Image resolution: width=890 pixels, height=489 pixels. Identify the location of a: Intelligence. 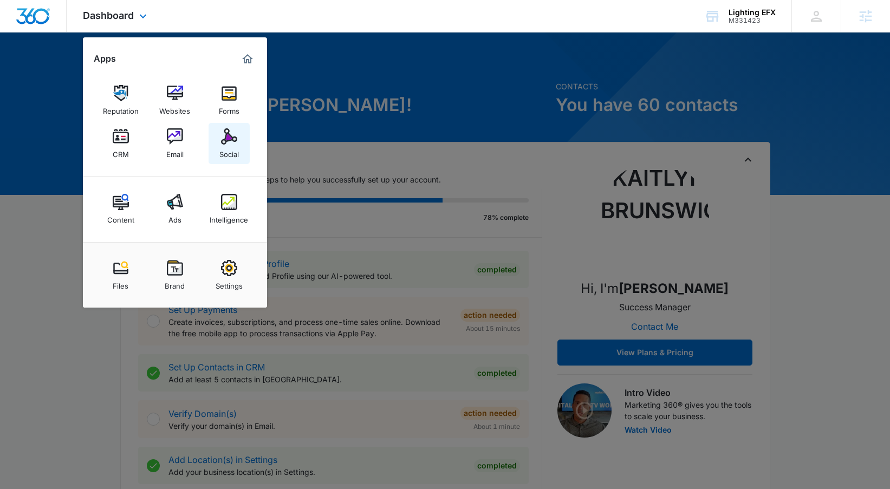
(229, 209).